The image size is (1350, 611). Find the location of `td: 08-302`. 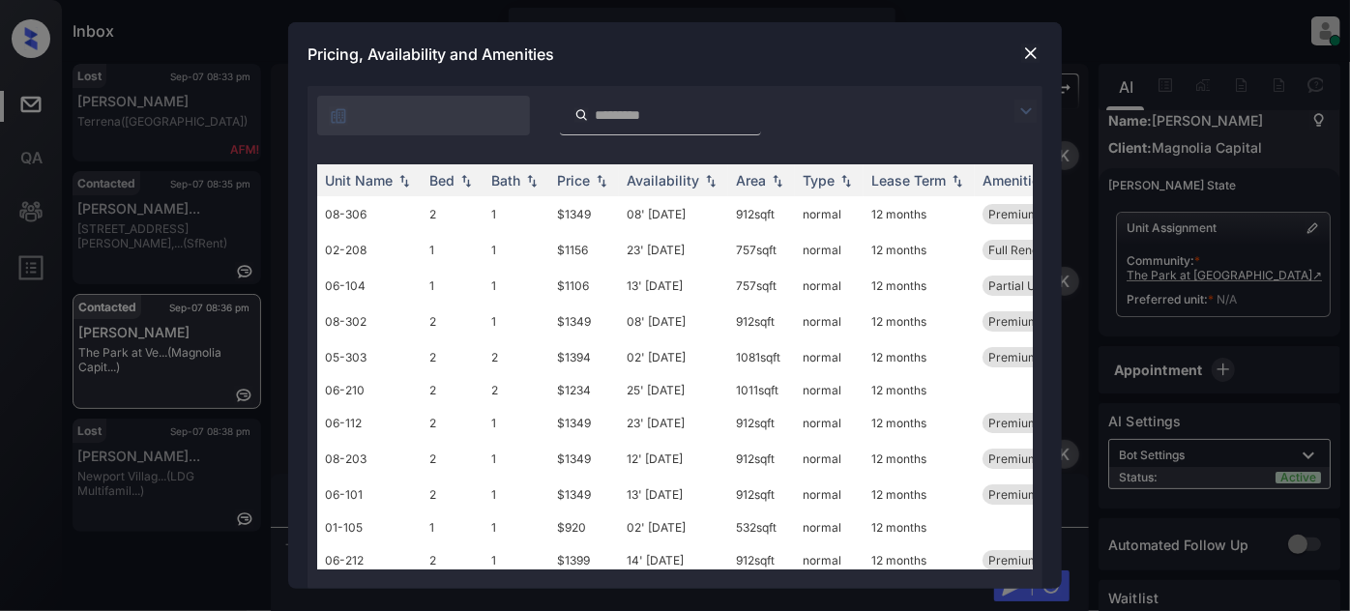

td: 08-302 is located at coordinates (369, 321).